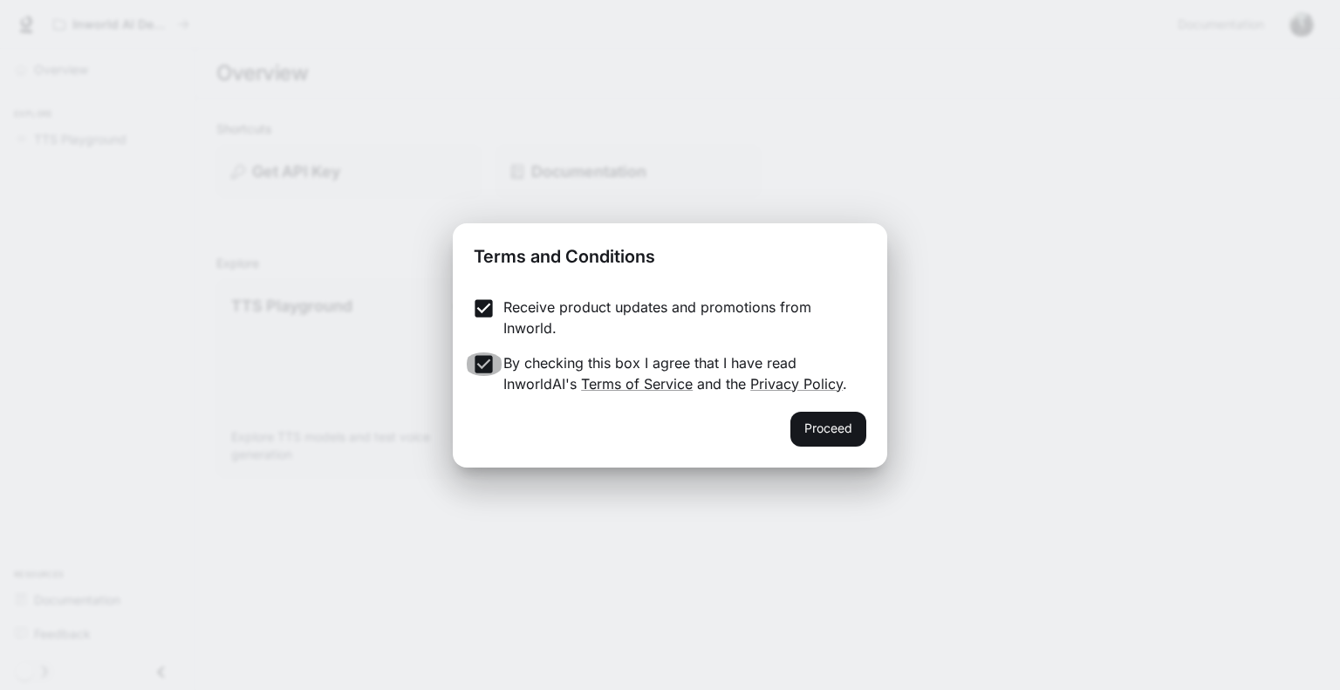 Image resolution: width=1340 pixels, height=690 pixels. Describe the element at coordinates (796, 384) in the screenshot. I see `a: Privacy Policy` at that location.